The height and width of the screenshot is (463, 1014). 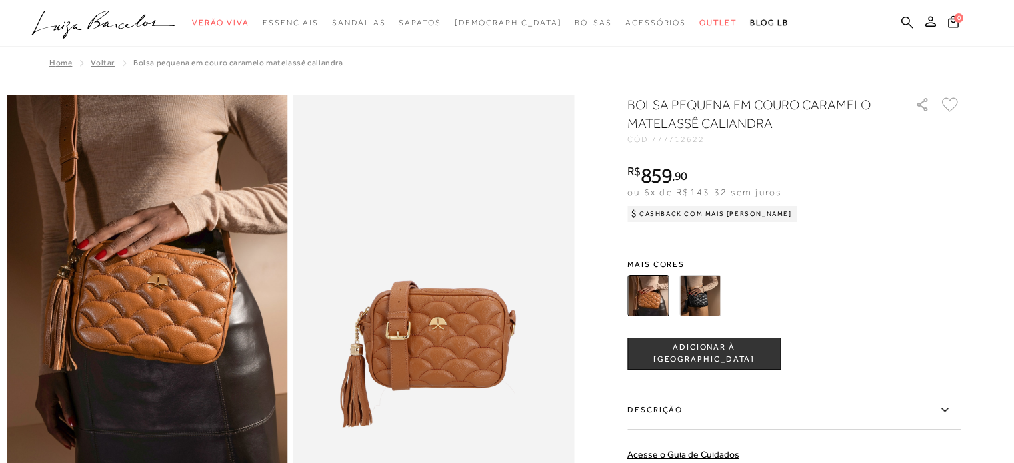 I want to click on span: ou 6x de R$143,32 sem juros, so click(x=704, y=192).